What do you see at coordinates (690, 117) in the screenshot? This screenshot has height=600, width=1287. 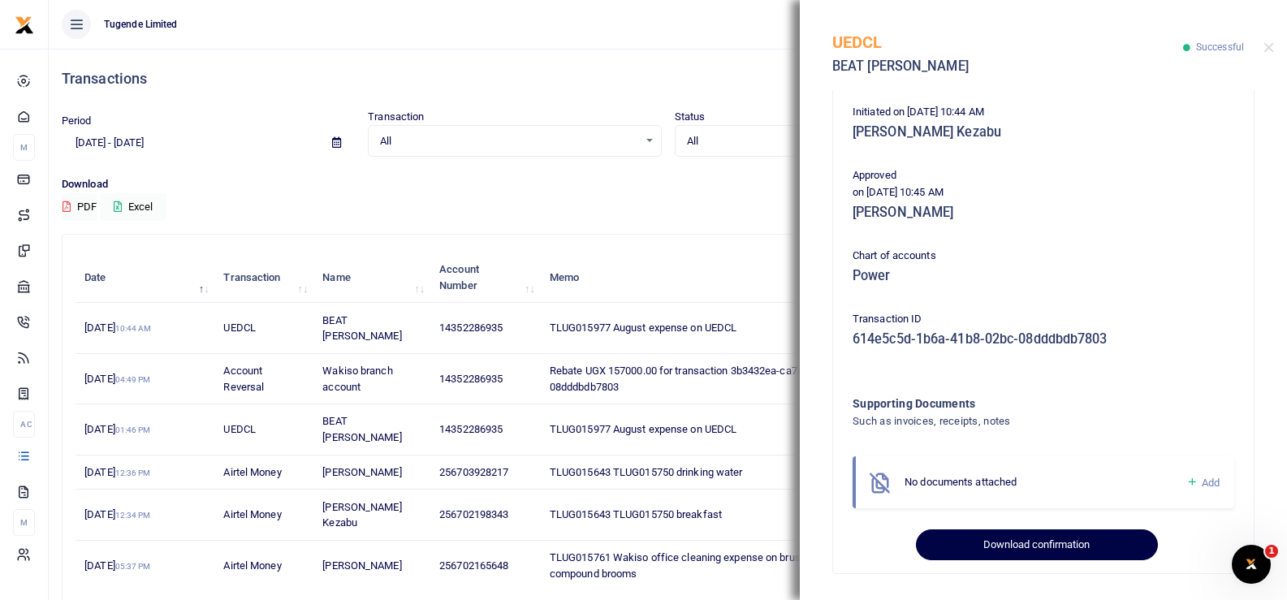 I see `label: Status` at bounding box center [690, 117].